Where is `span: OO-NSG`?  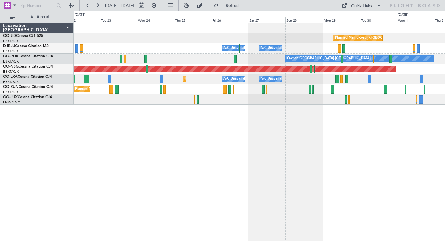 span: OO-NSG is located at coordinates (11, 66).